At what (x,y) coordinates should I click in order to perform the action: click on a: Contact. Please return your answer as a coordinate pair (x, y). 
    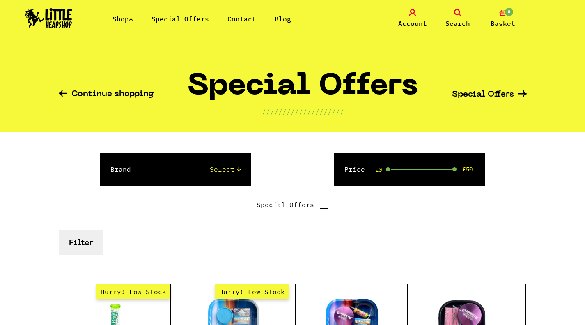
    Looking at the image, I should click on (242, 19).